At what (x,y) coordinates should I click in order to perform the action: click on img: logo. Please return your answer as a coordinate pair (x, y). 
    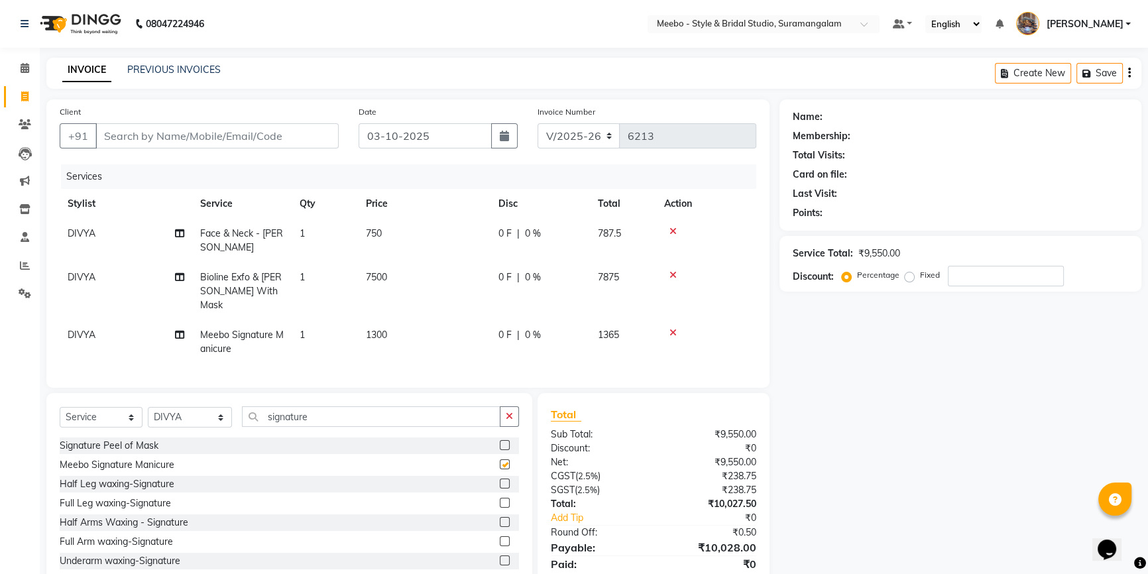
    Looking at the image, I should click on (79, 24).